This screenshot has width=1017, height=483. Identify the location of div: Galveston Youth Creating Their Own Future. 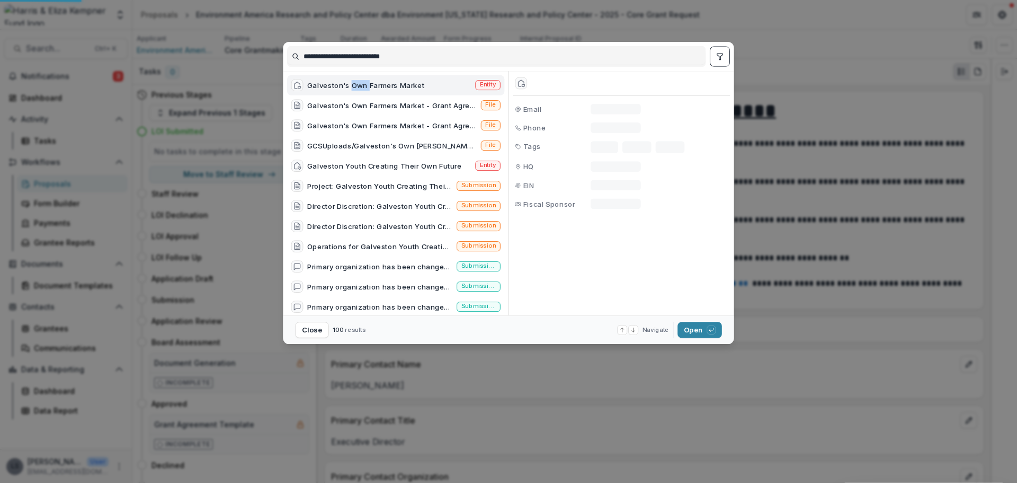
(385, 166).